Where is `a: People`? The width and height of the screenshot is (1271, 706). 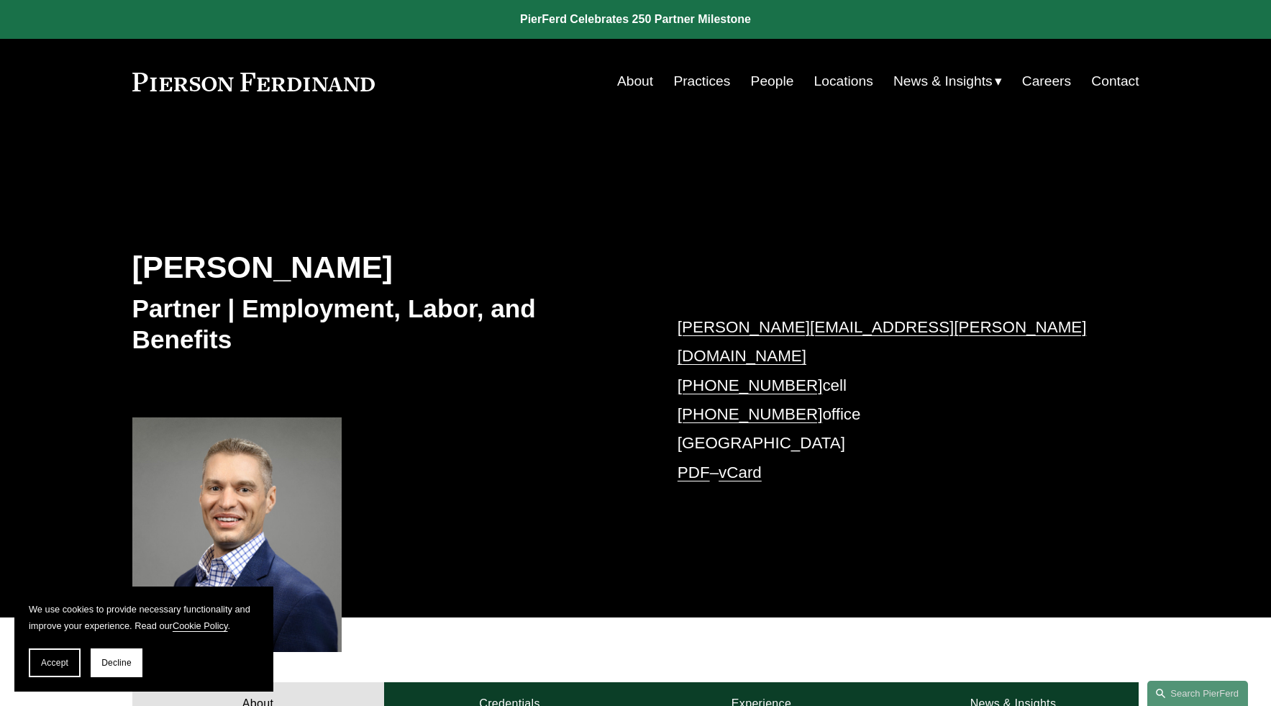 a: People is located at coordinates (773, 81).